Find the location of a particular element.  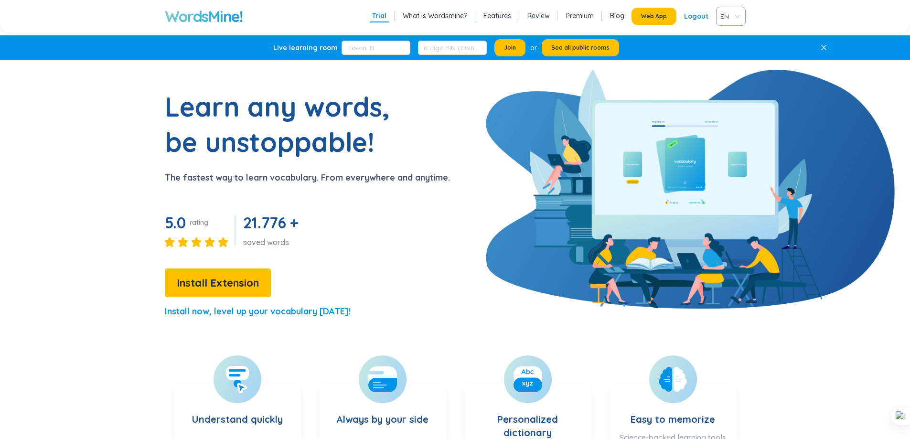

div: Live learning room is located at coordinates (305, 48).